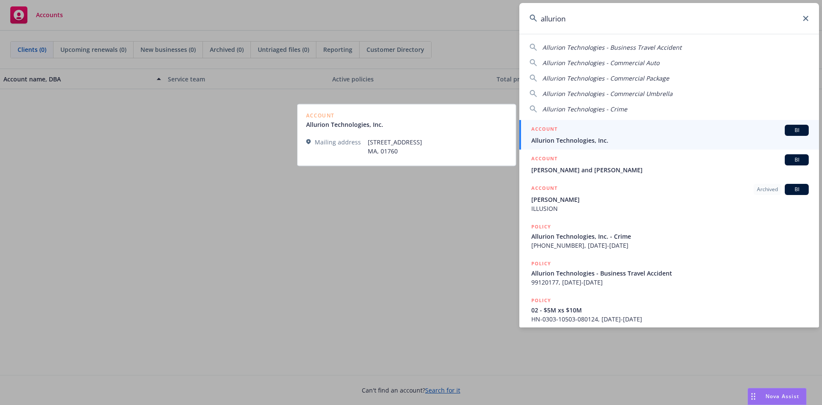 The width and height of the screenshot is (822, 405). Describe the element at coordinates (670, 236) in the screenshot. I see `span: Allurion Technologies, Inc. - Crime` at that location.